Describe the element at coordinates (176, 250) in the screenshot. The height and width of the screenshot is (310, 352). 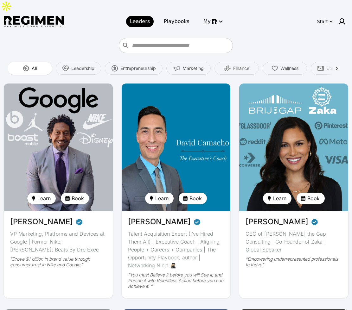
I see `div: Talent Acquisition Expert (I’ve Hired Them All) | Executive Coach | Aligning People + Careers + C...` at that location.